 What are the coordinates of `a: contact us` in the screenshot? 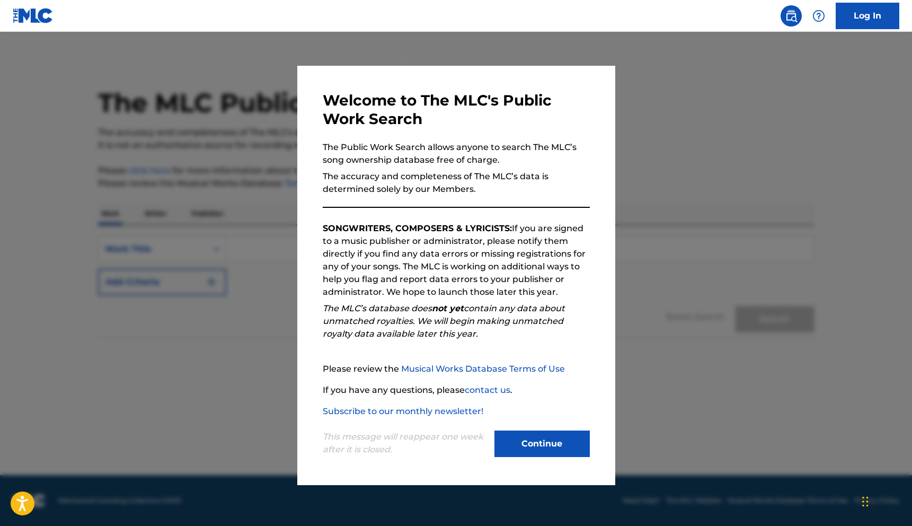 It's located at (488, 390).